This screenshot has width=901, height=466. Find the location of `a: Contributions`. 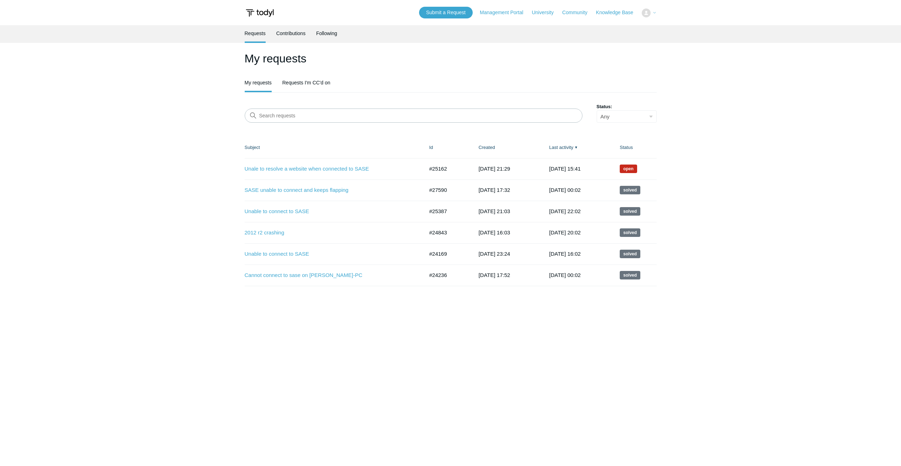

a: Contributions is located at coordinates (291, 33).